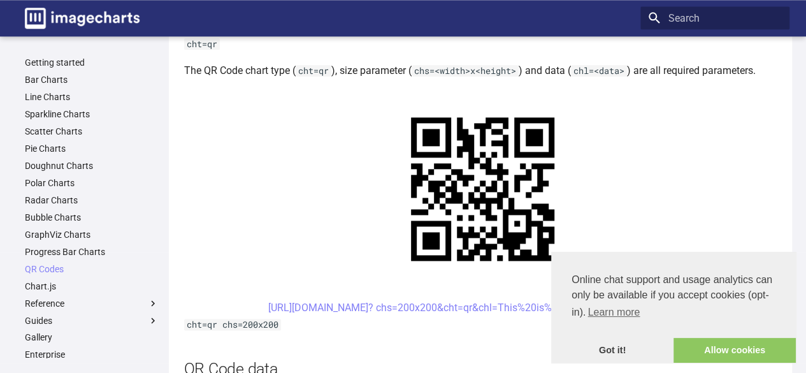 Image resolution: width=806 pixels, height=373 pixels. Describe the element at coordinates (92, 269) in the screenshot. I see `a: QR Codes` at that location.